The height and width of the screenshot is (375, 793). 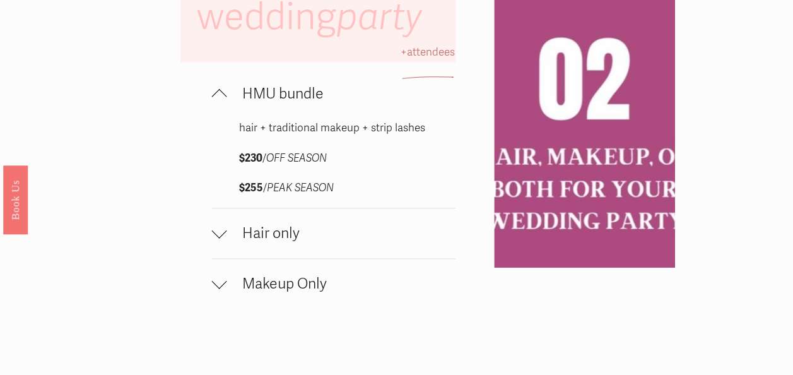 What do you see at coordinates (334, 93) in the screenshot?
I see `button: HMU bundle` at bounding box center [334, 93].